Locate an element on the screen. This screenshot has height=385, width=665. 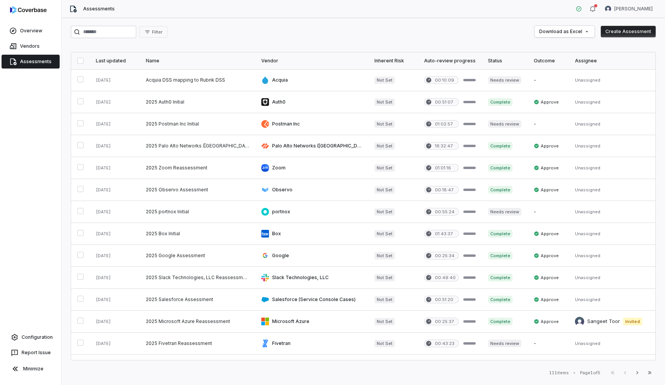
button: Create Assessment is located at coordinates (628, 32).